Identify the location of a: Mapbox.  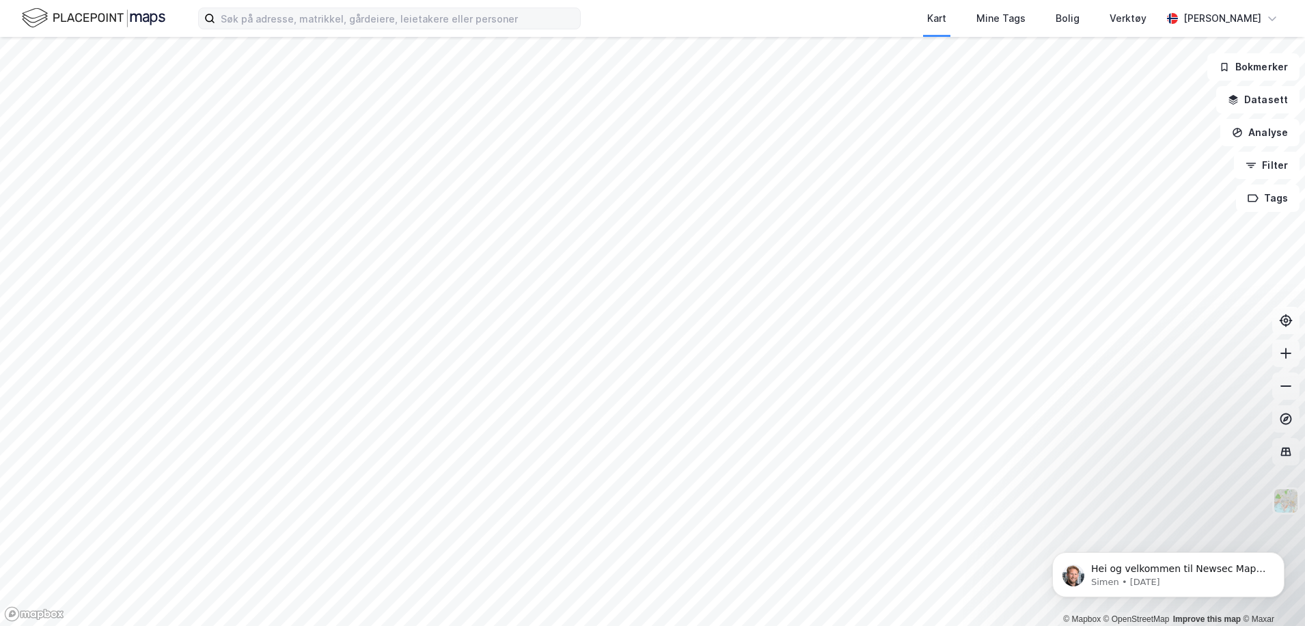
(1082, 619).